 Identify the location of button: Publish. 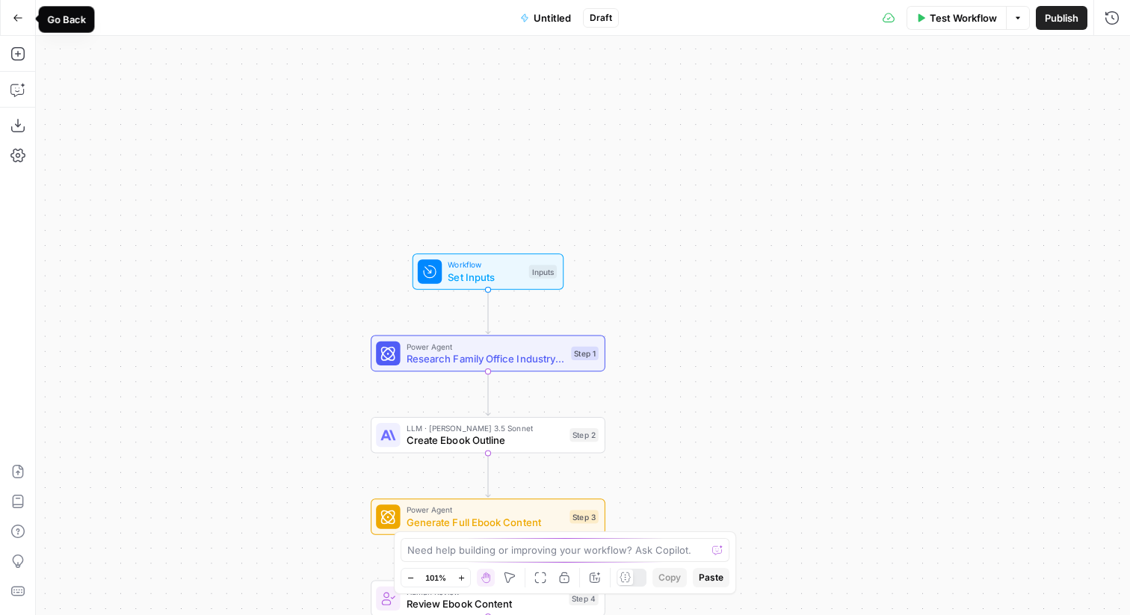
(1061, 18).